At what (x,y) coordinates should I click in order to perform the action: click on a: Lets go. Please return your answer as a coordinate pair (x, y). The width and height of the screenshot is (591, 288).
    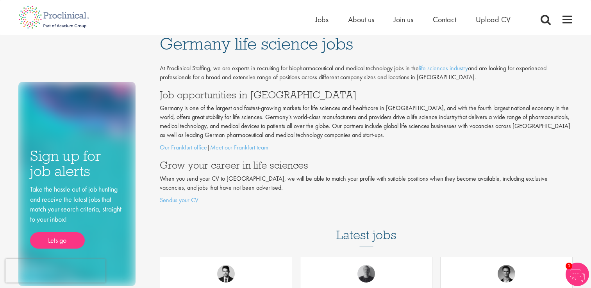
    Looking at the image, I should click on (57, 241).